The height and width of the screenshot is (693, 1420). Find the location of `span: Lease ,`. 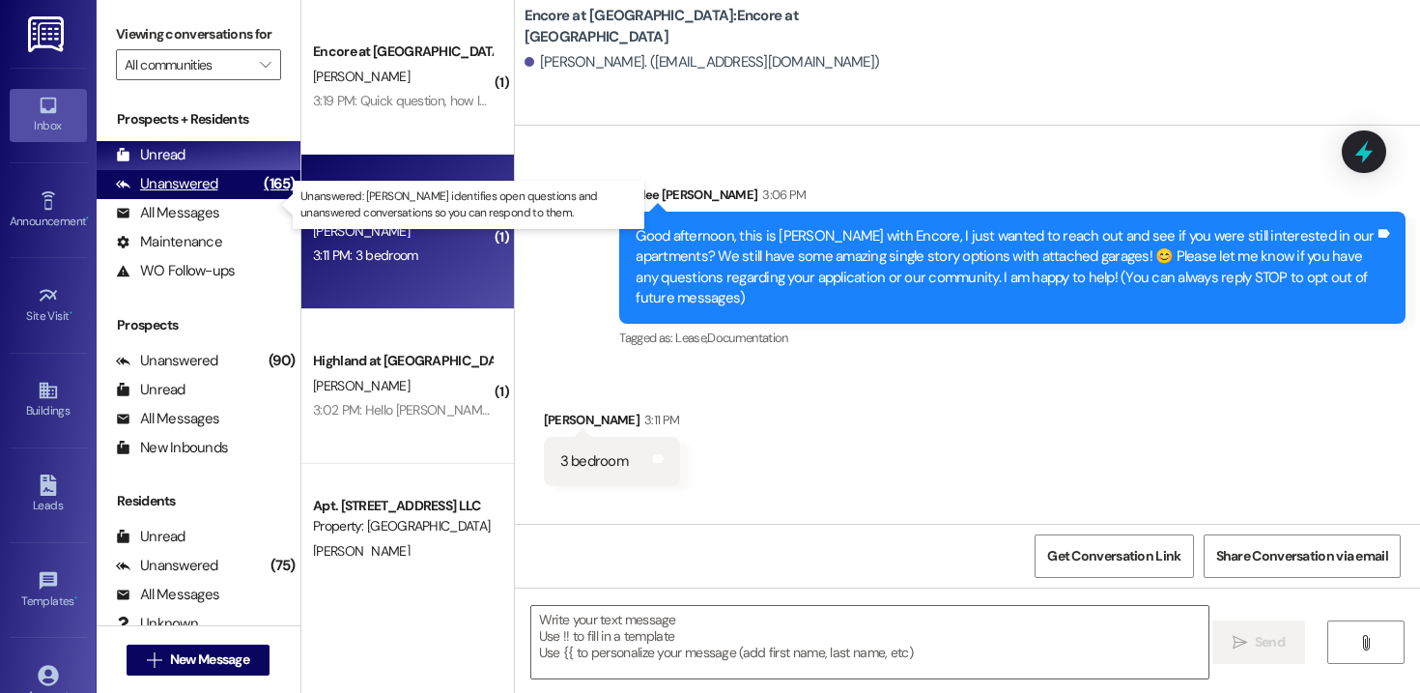

span: Lease , is located at coordinates (691, 337).